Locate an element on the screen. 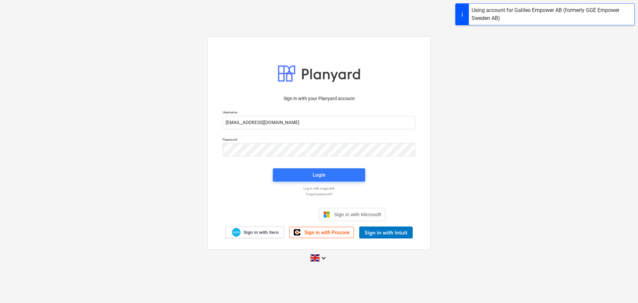 Image resolution: width=638 pixels, height=303 pixels. img: Xero logo is located at coordinates (236, 232).